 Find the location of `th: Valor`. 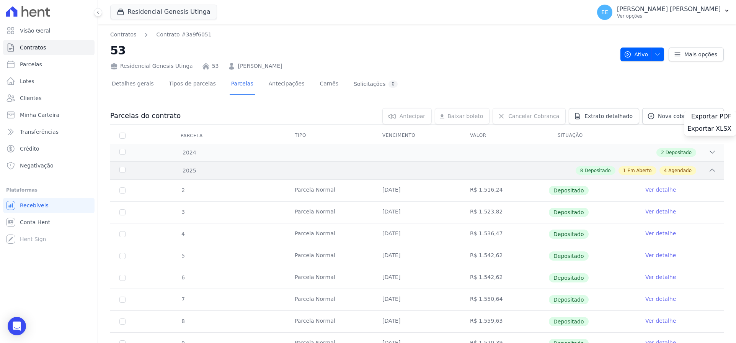

th: Valor is located at coordinates (504, 135).